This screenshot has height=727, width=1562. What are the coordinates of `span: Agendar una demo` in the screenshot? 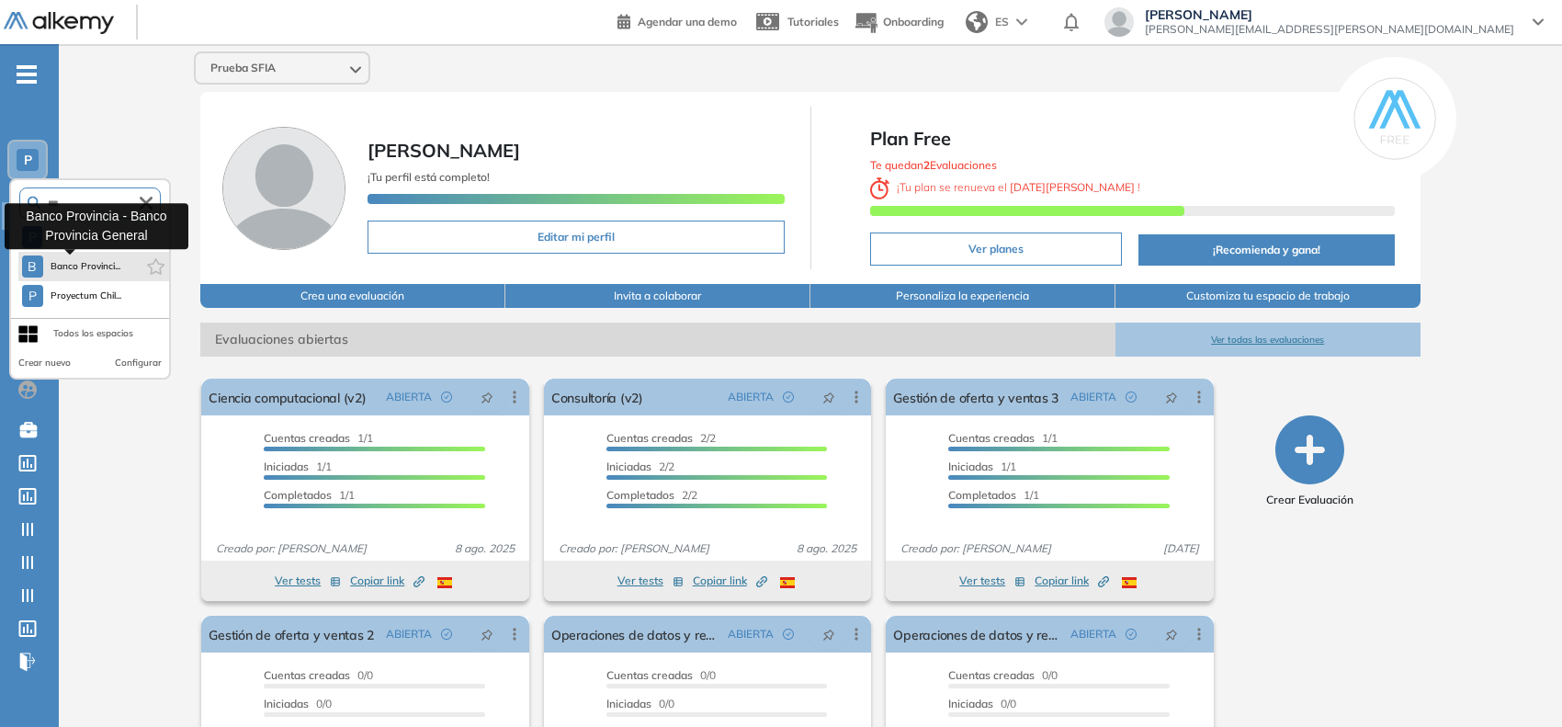 It's located at (687, 21).